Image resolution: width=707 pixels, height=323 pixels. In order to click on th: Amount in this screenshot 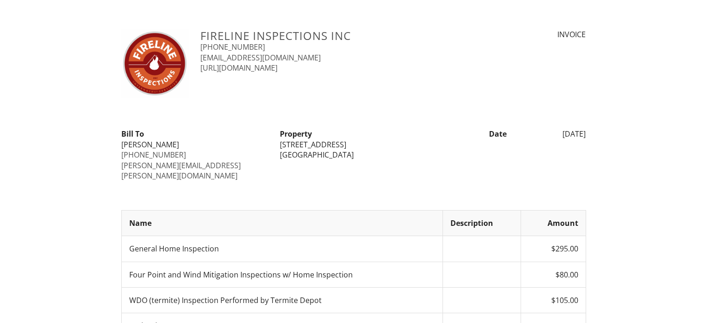, I will do `click(553, 223)`.